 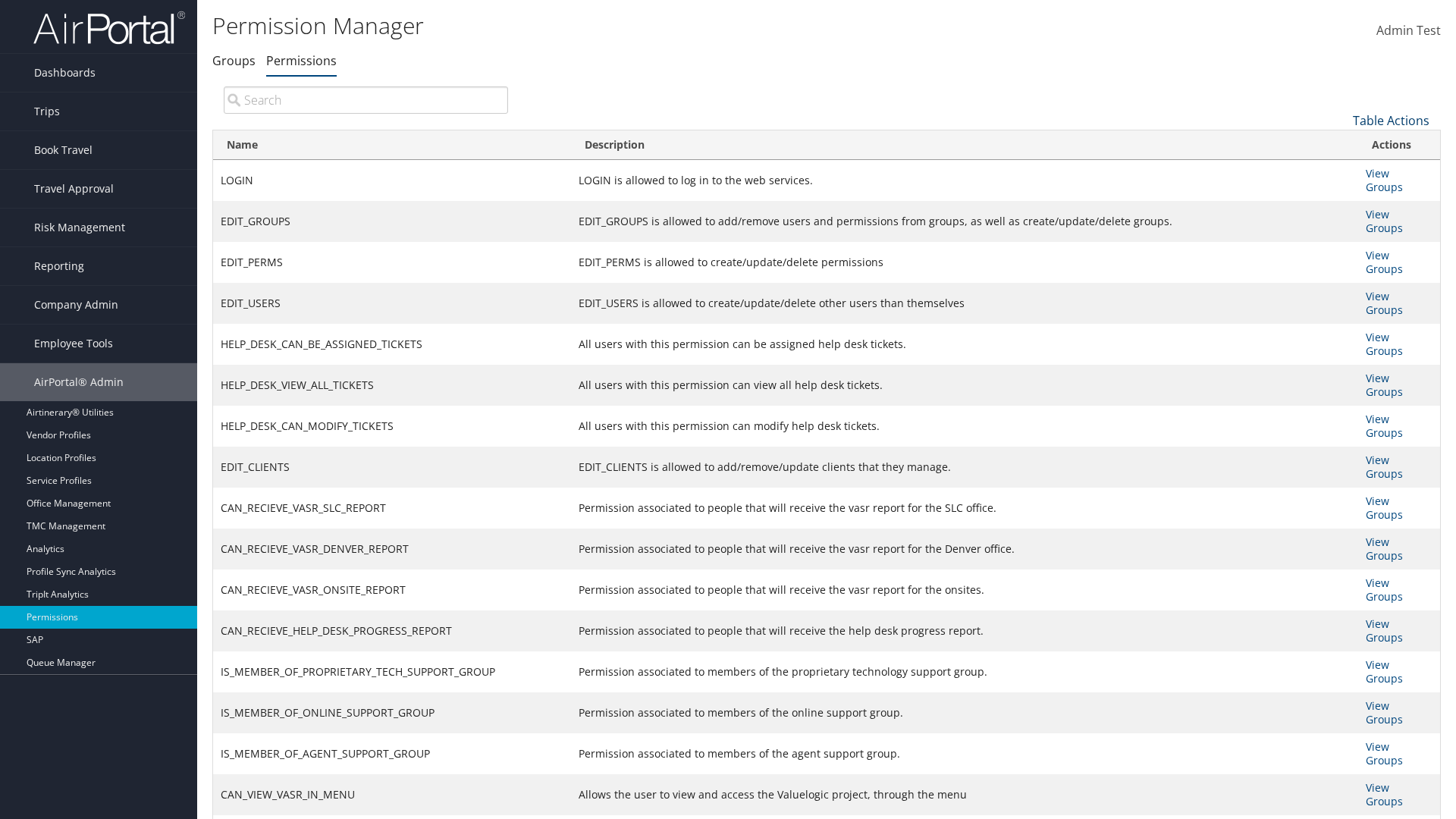 I want to click on span: Trips, so click(x=47, y=111).